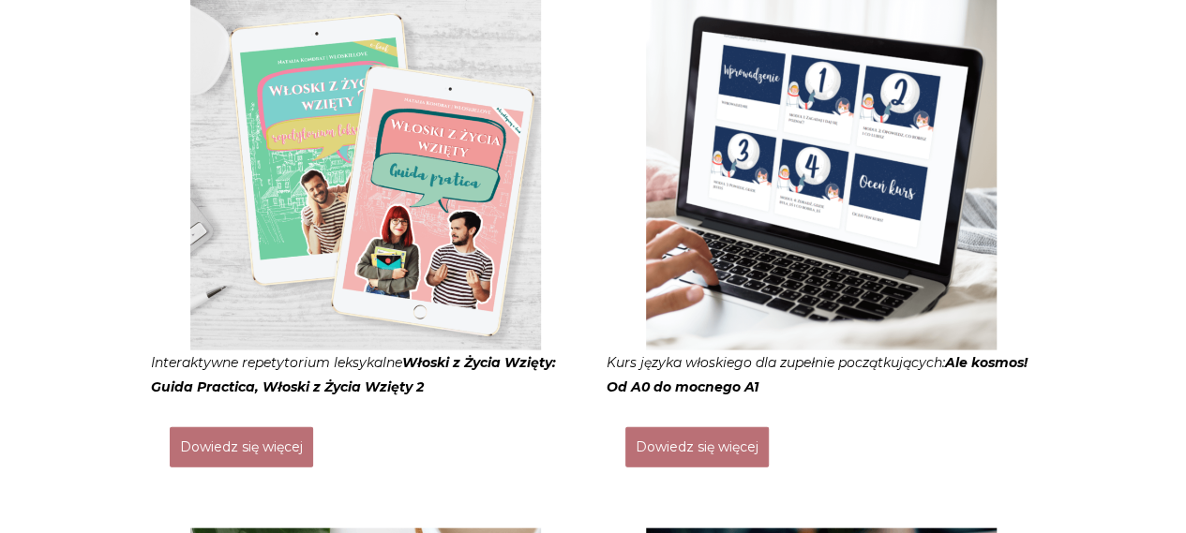 This screenshot has width=1186, height=533. Describe the element at coordinates (343, 387) in the screenshot. I see `strong: Włoski z Życia Wzięty 2` at that location.